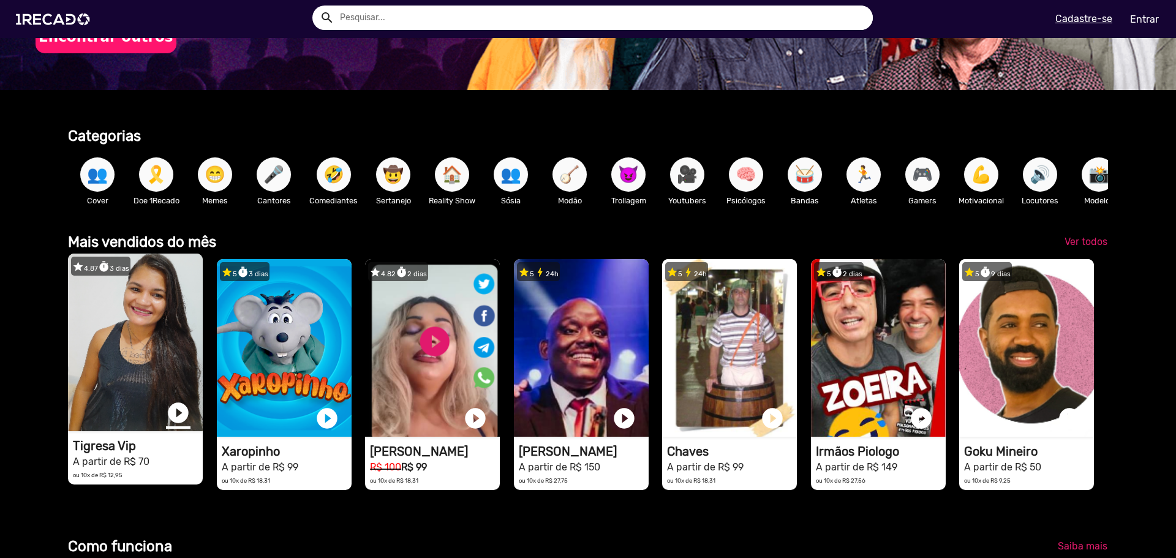 This screenshot has height=558, width=1176. What do you see at coordinates (104, 136) in the screenshot?
I see `b: Categorias` at bounding box center [104, 136].